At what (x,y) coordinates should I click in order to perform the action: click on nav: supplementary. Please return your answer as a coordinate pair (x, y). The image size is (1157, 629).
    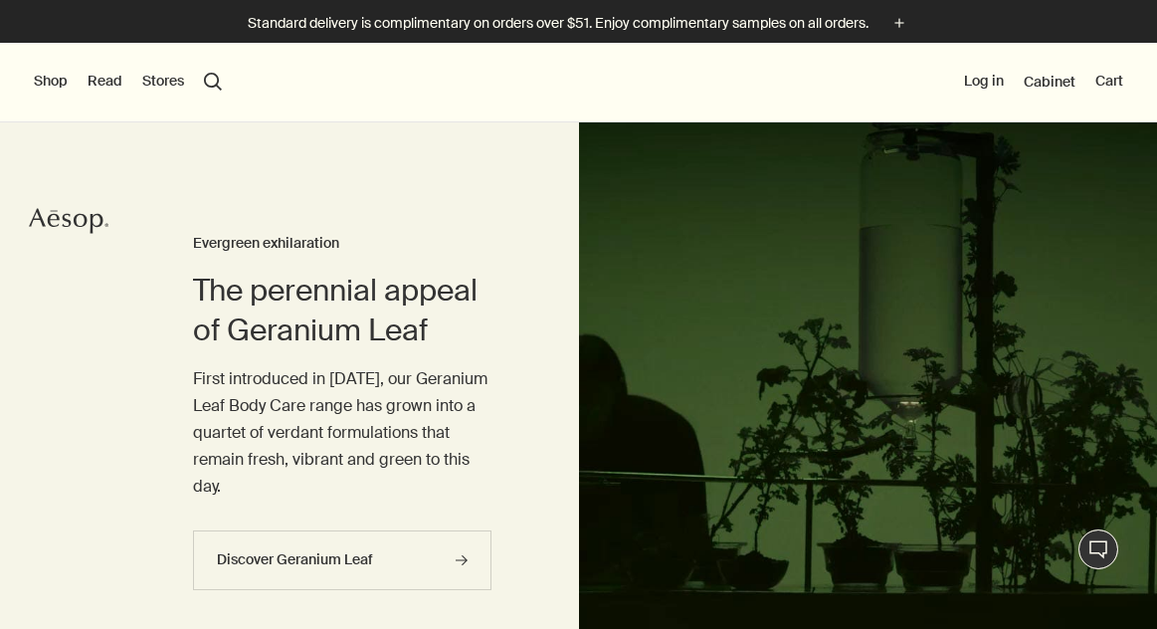
    Looking at the image, I should click on (1043, 83).